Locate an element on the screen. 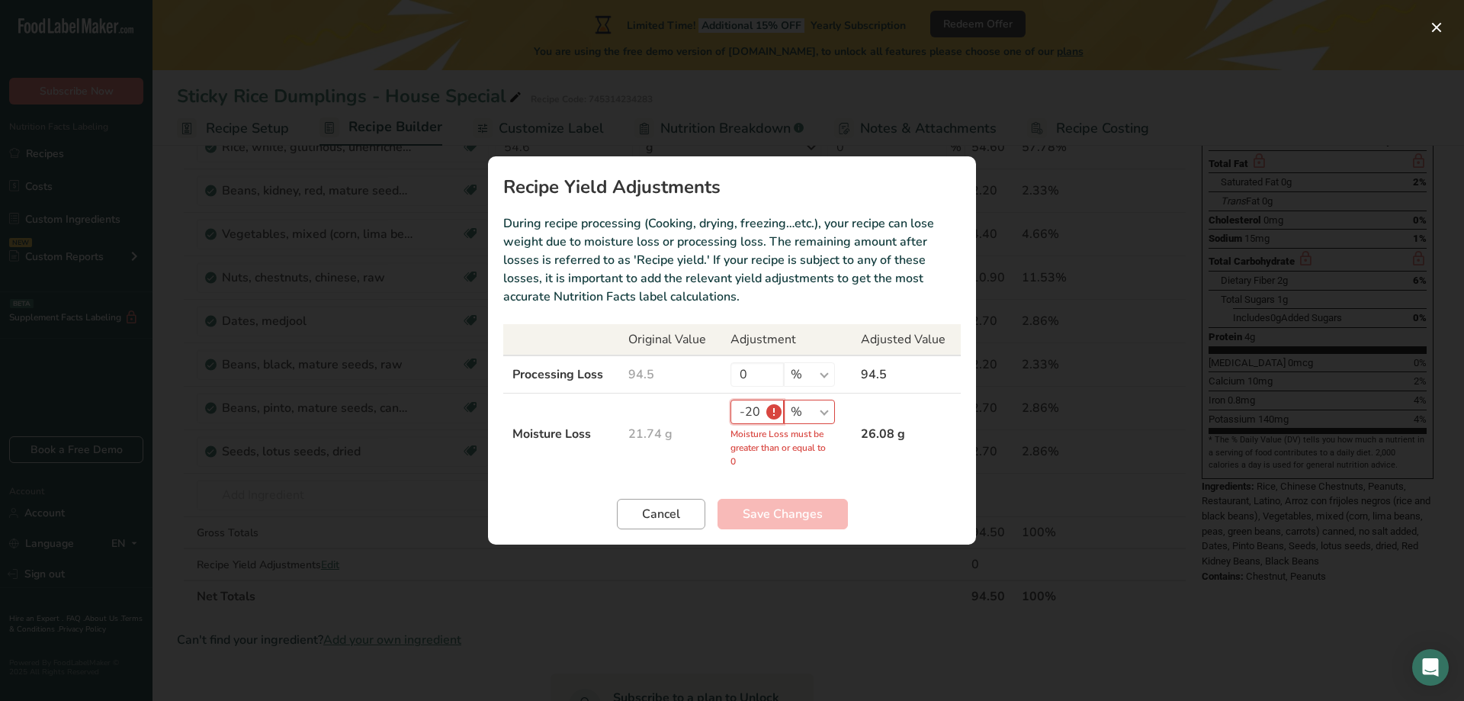  button: Save Changes is located at coordinates (782, 514).